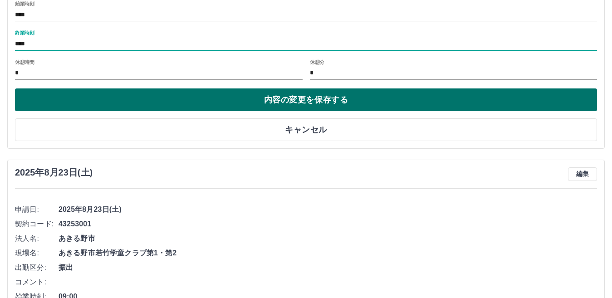 Image resolution: width=612 pixels, height=298 pixels. Describe the element at coordinates (328, 268) in the screenshot. I see `span: 振出` at that location.